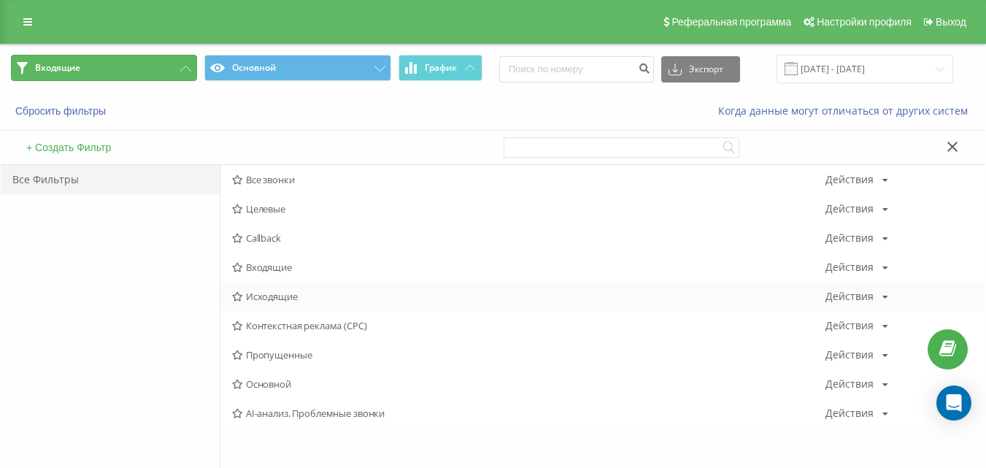 This screenshot has height=468, width=986. Describe the element at coordinates (847, 110) in the screenshot. I see `a: Когда данные могут отличаться от других систем` at that location.